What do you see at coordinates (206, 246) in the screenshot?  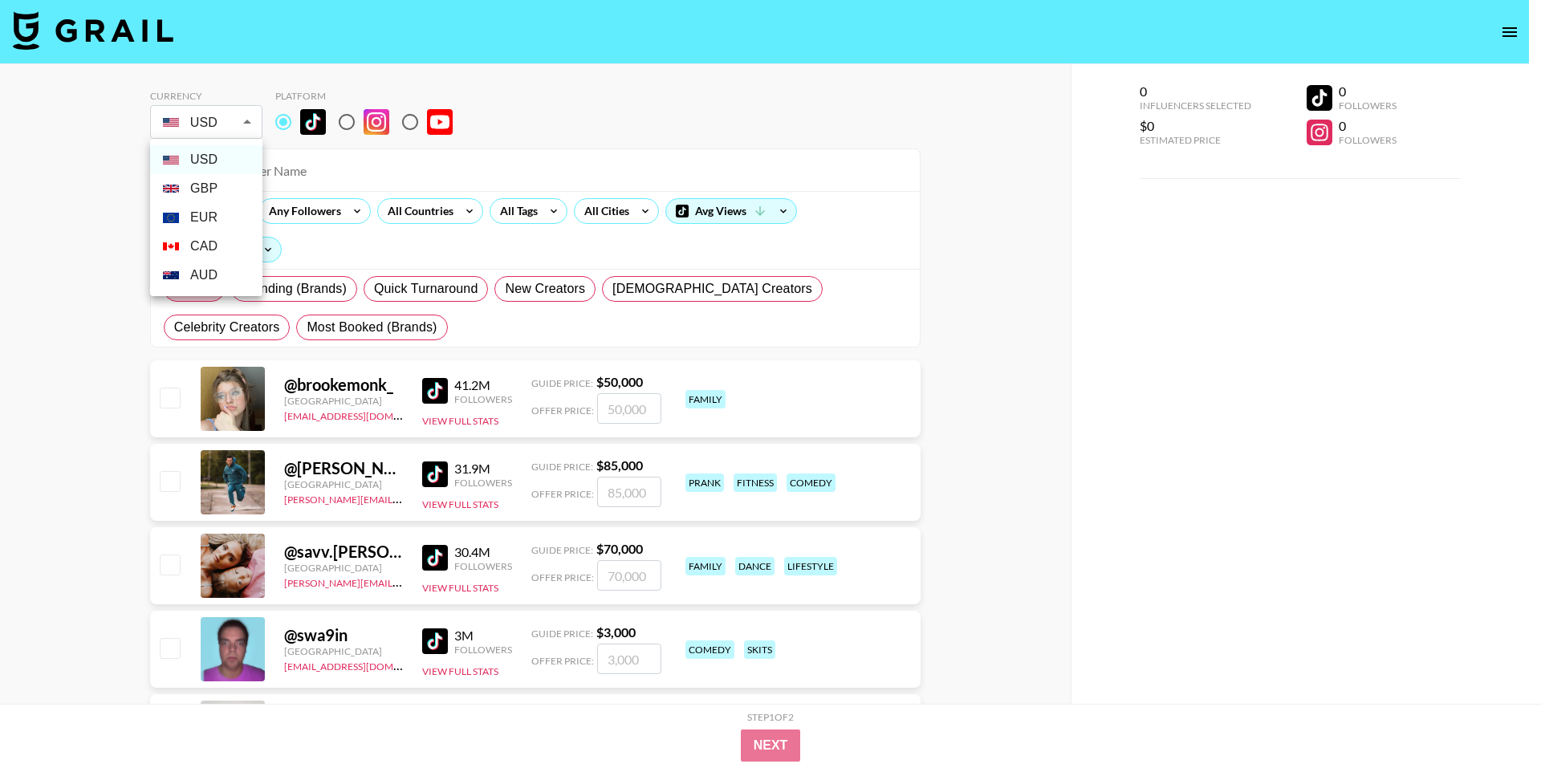 I see `li: CAD` at bounding box center [206, 246].